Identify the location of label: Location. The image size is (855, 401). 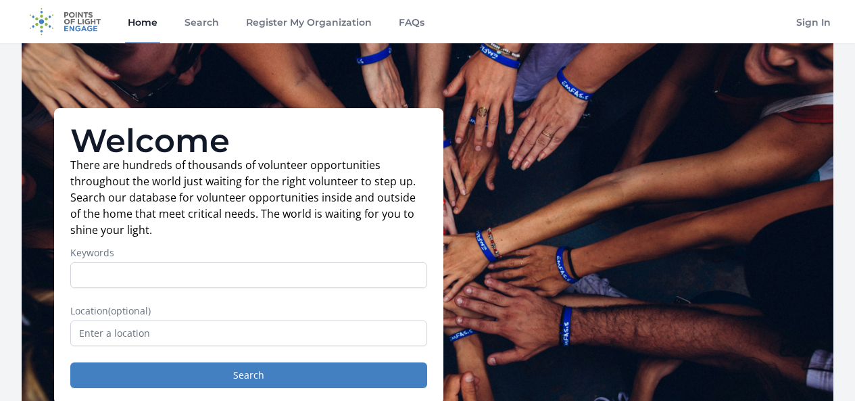
(249, 311).